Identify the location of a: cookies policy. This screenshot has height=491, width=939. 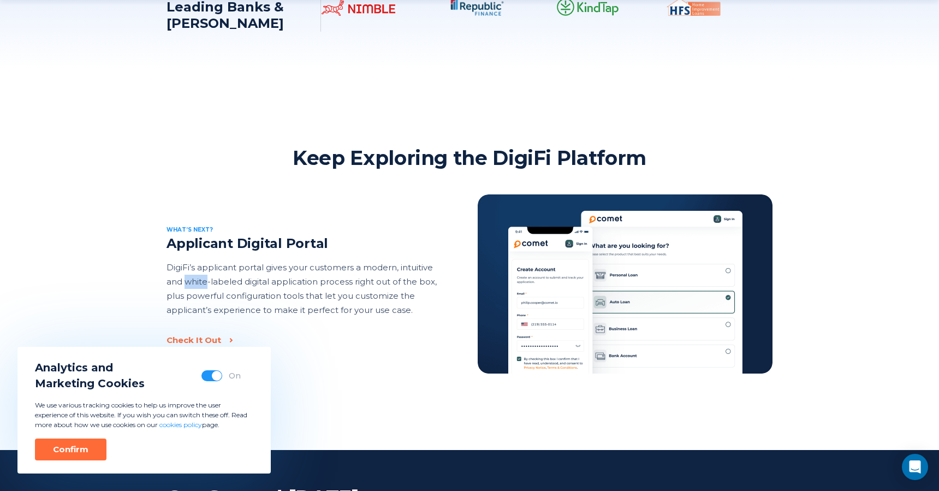
(181, 424).